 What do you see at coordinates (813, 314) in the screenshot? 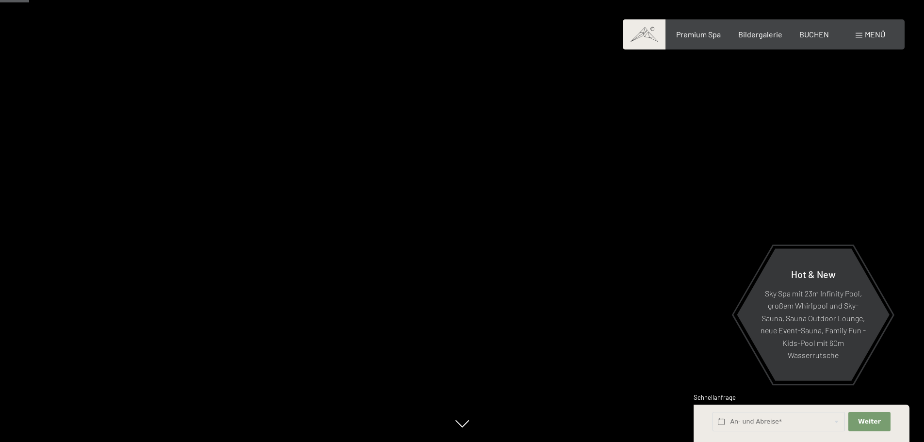
I see `a: Hot & New Sky Spa mit 23m Infinity Pool, großem Whirlpool und Sky-Sauna, Sauna Outdoor Lounge, ne...` at bounding box center [813, 314].